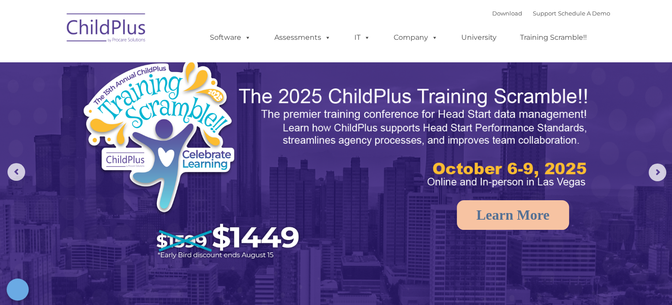 This screenshot has width=672, height=305. Describe the element at coordinates (136, 61) in the screenshot. I see `span: Last name` at that location.